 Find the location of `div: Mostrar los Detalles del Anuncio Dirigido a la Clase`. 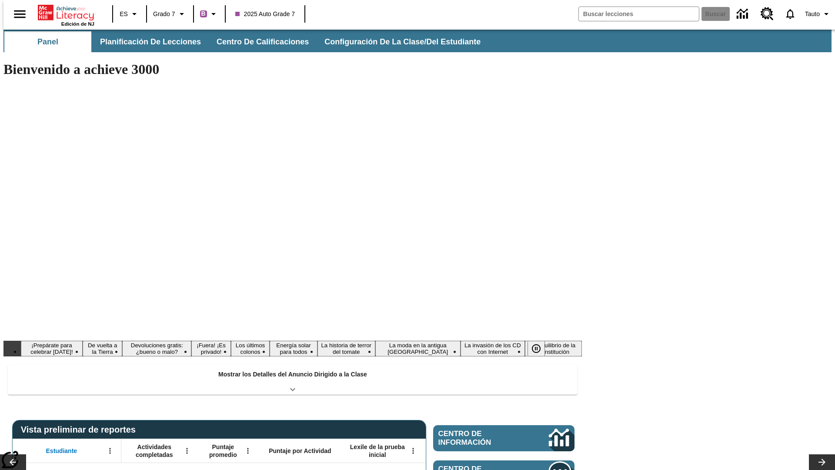

div: Mostrar los Detalles del Anuncio Dirigido a la Clase is located at coordinates (293, 379).